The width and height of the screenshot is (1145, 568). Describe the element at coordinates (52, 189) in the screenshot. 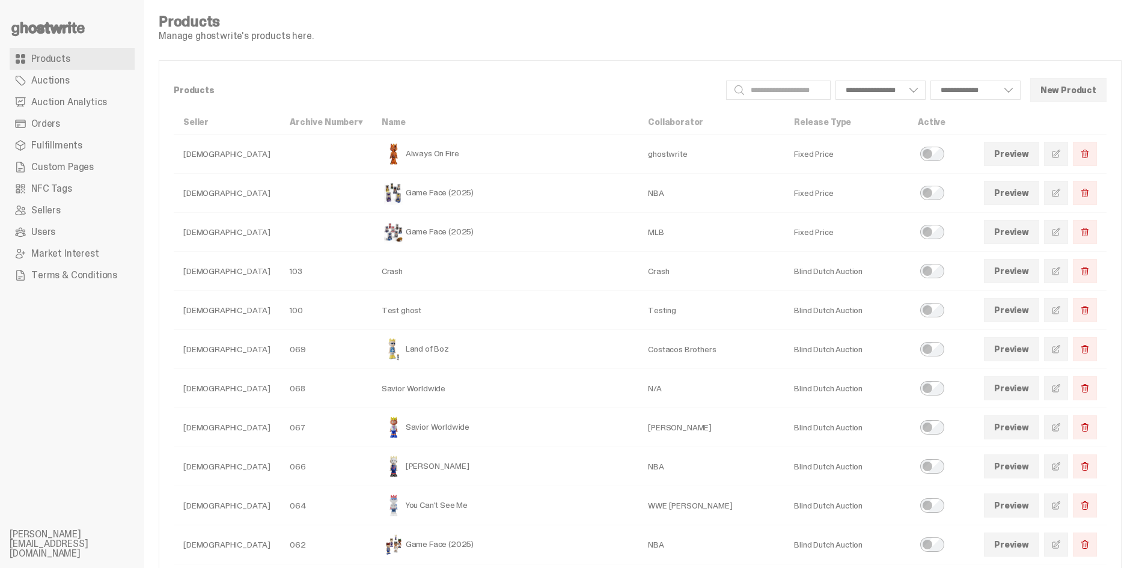

I see `span: NFC Tags` at that location.